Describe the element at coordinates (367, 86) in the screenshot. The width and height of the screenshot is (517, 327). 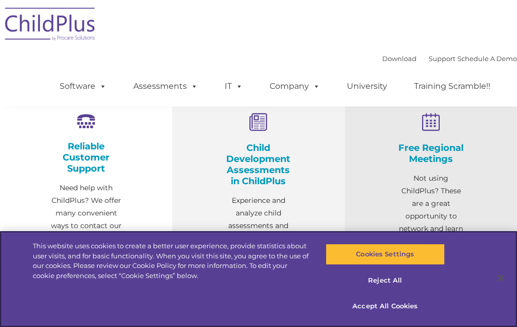
I see `a: University` at that location.